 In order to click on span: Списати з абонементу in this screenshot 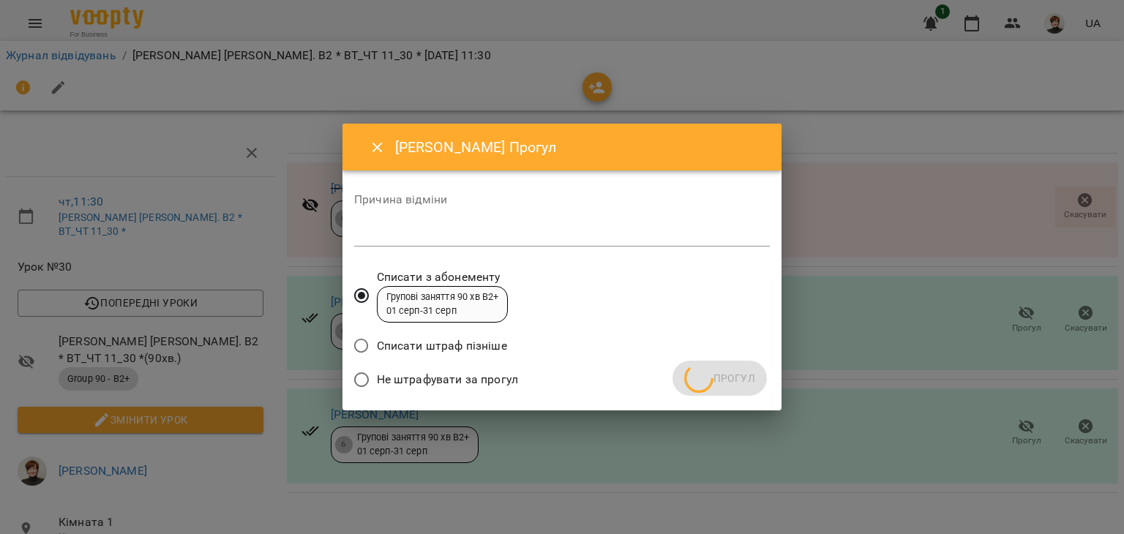, I will do `click(443, 277)`.